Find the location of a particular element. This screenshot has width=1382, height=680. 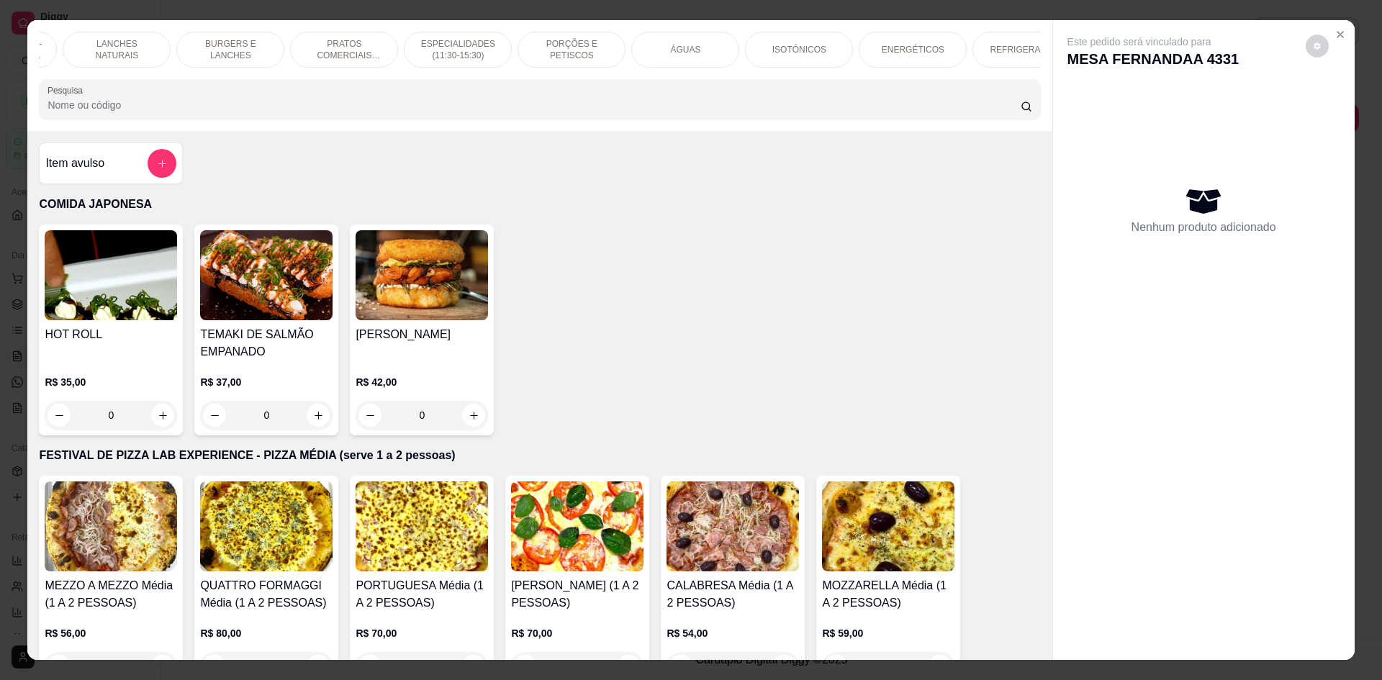

h4: CALABRESA Média (1 A 2 PESSOAS) is located at coordinates (733, 595).